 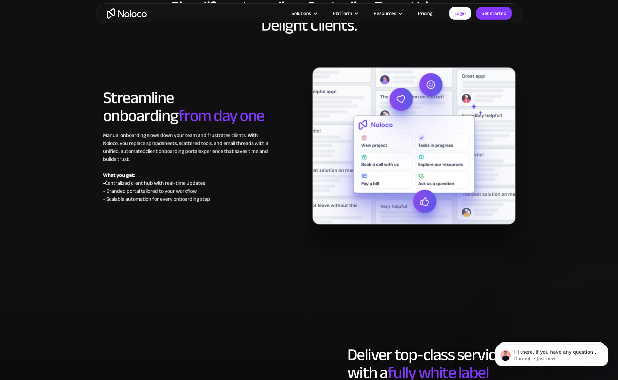 What do you see at coordinates (221, 116) in the screenshot?
I see `span: from day one` at bounding box center [221, 116].